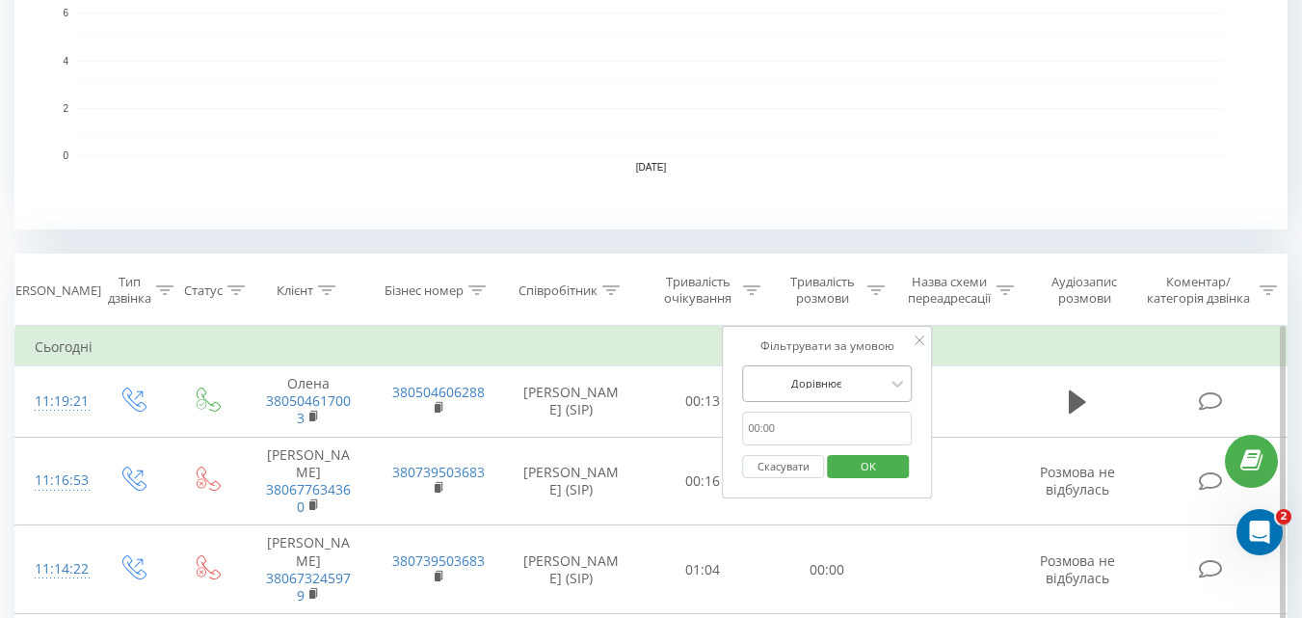 This screenshot has width=1302, height=618. What do you see at coordinates (55, 569) in the screenshot?
I see `div: 11:14:22` at bounding box center [55, 569].